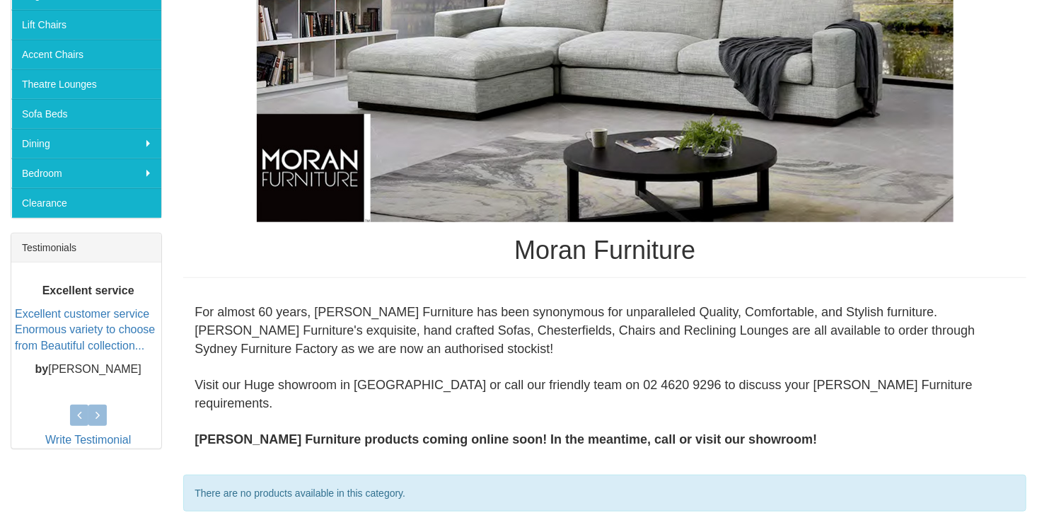  I want to click on a: Sofa Beds, so click(86, 114).